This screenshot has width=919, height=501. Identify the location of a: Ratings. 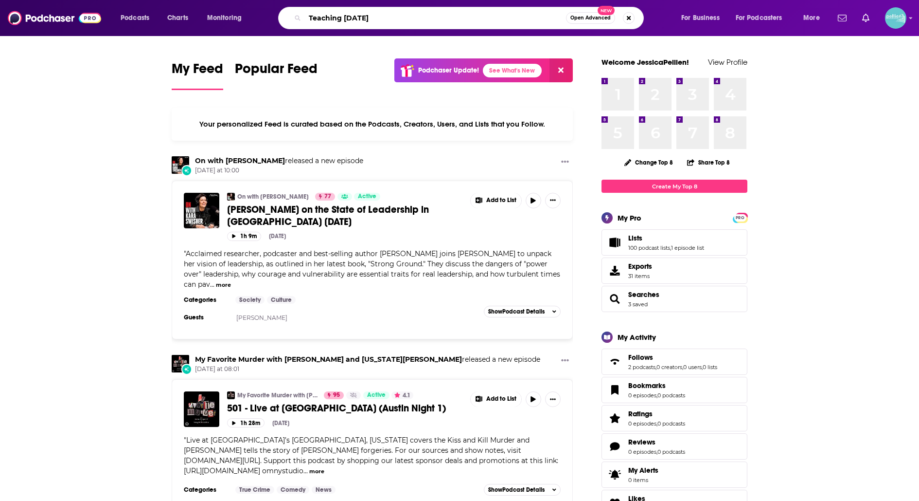
(657, 413).